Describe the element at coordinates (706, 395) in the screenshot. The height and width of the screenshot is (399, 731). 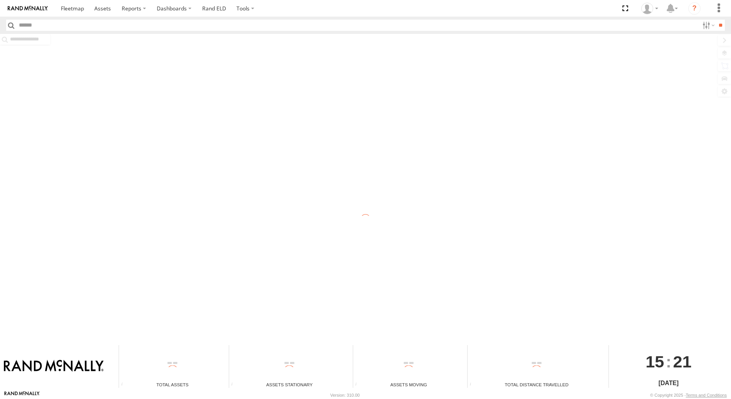
I see `a: Terms and Conditions` at that location.